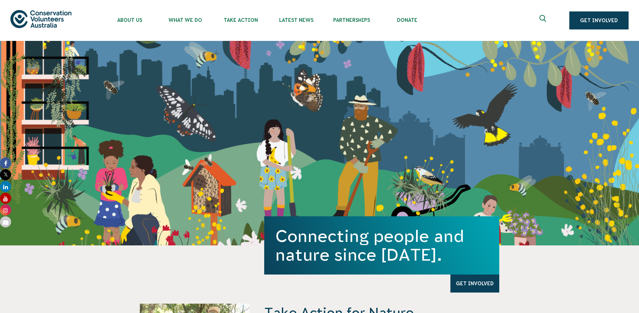 The height and width of the screenshot is (313, 639). Describe the element at coordinates (351, 20) in the screenshot. I see `span: Partnerships` at that location.